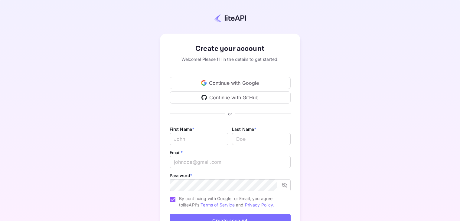 This screenshot has width=460, height=221. I want to click on button: toggle password visibility, so click(285, 185).